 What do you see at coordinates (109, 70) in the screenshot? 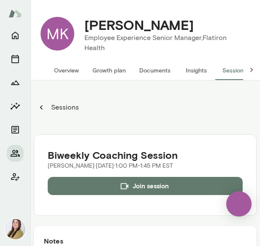
I see `button: Growth plan` at bounding box center [109, 70].